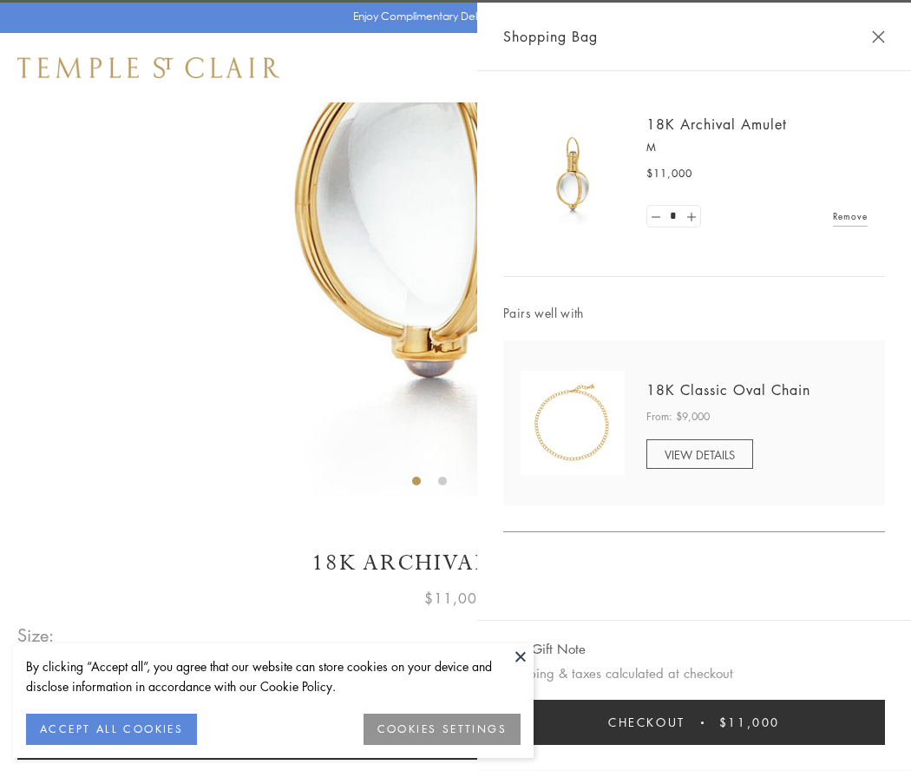 The image size is (911, 771). Describe the element at coordinates (550, 36) in the screenshot. I see `span: Shopping Bag` at that location.